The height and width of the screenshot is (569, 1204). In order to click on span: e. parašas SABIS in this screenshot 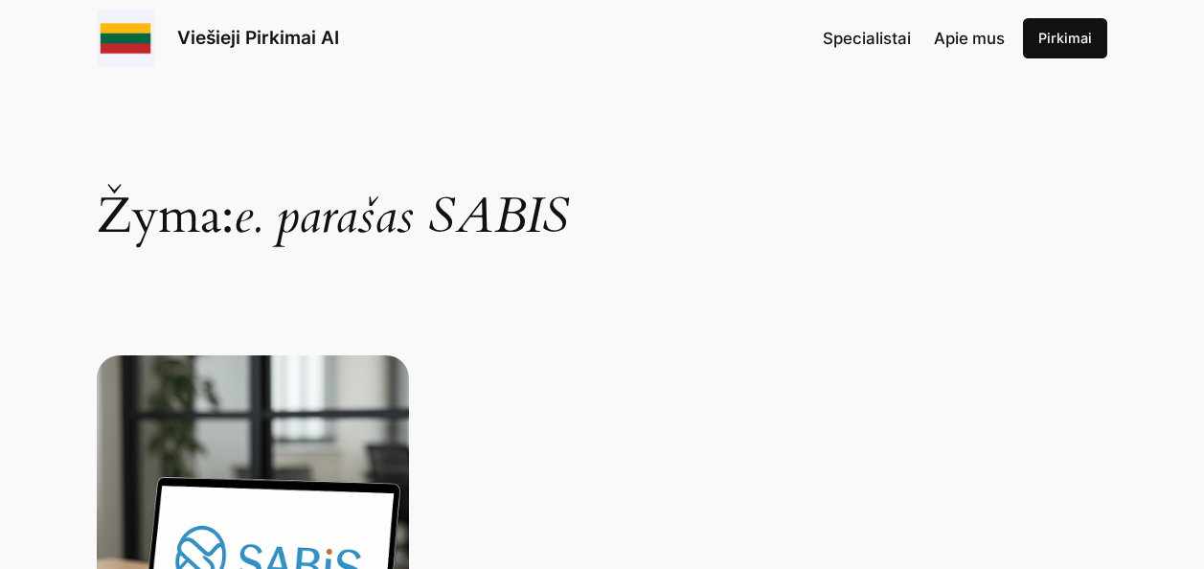, I will do `click(401, 215)`.